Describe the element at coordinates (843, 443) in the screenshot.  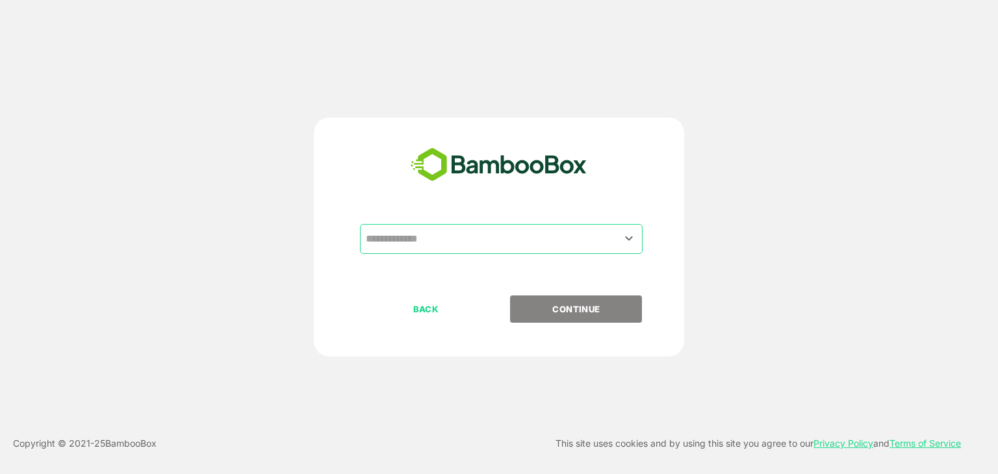
I see `a: Privacy Policy` at that location.